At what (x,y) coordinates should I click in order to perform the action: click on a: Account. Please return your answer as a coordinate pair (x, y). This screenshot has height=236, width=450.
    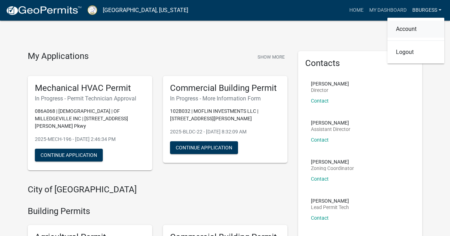
    Looking at the image, I should click on (416, 29).